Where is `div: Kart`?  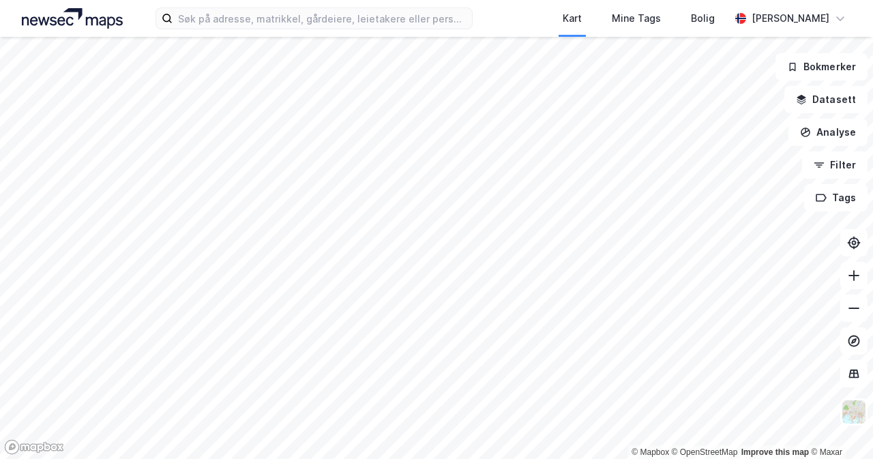 div: Kart is located at coordinates (572, 18).